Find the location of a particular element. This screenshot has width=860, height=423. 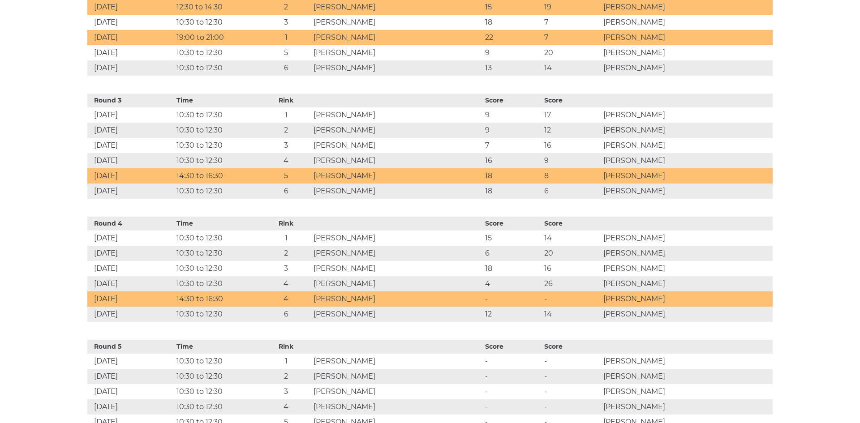

td: 17 is located at coordinates (571, 115).